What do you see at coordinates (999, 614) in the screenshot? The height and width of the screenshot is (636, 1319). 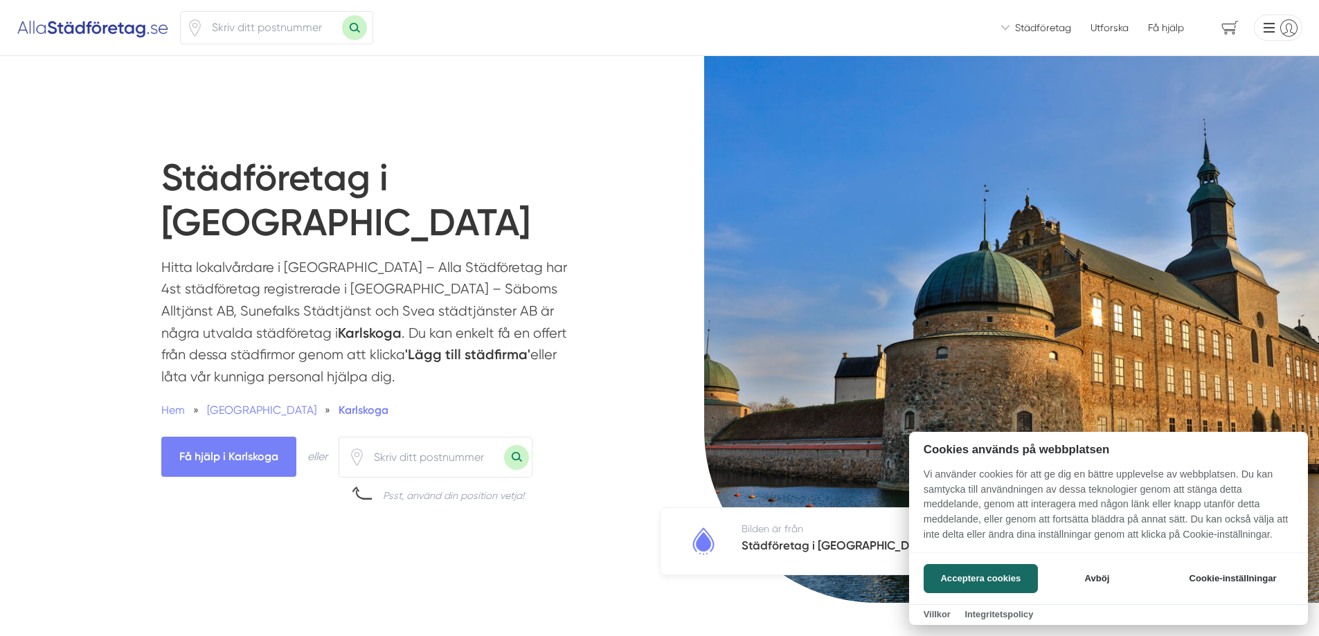 I see `a: Integritetspolicy` at bounding box center [999, 614].